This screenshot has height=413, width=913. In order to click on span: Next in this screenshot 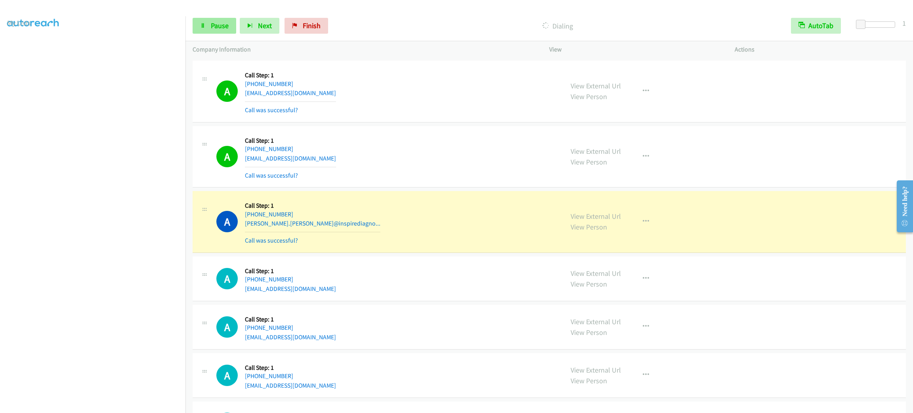, I will do `click(265, 25)`.